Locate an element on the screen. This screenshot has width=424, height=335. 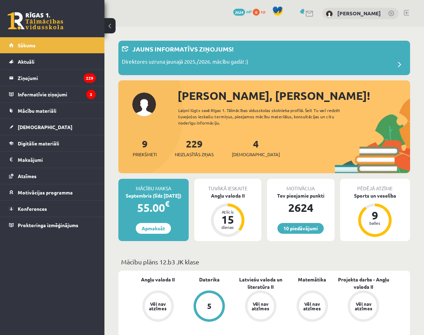
a: Matemātika is located at coordinates (312, 279).